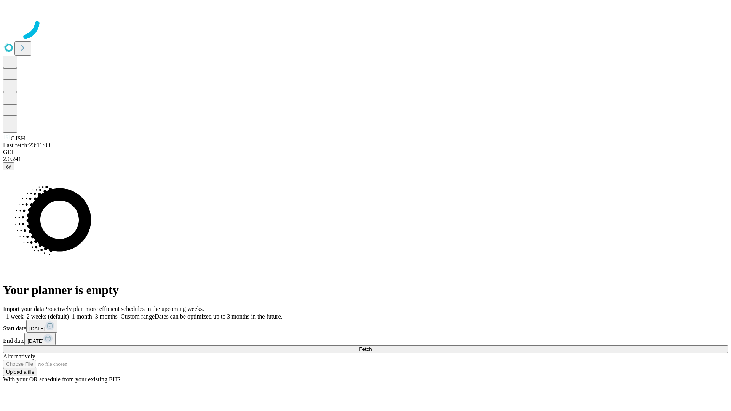 The width and height of the screenshot is (731, 411). What do you see at coordinates (365, 326) in the screenshot?
I see `div: Start date` at bounding box center [365, 326].